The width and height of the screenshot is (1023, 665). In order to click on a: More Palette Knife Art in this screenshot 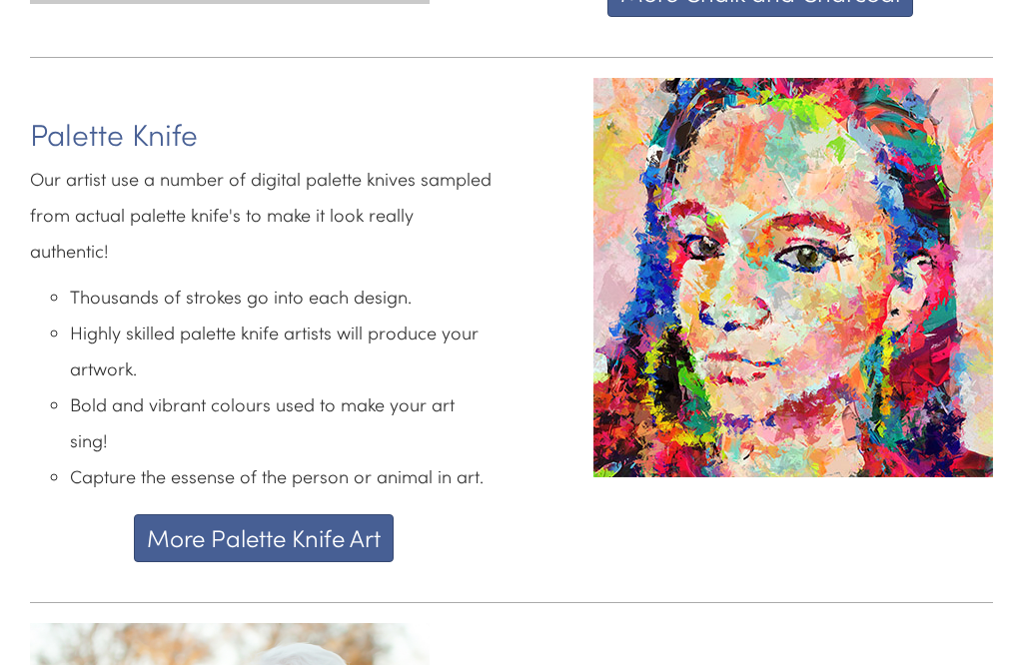, I will do `click(263, 539)`.